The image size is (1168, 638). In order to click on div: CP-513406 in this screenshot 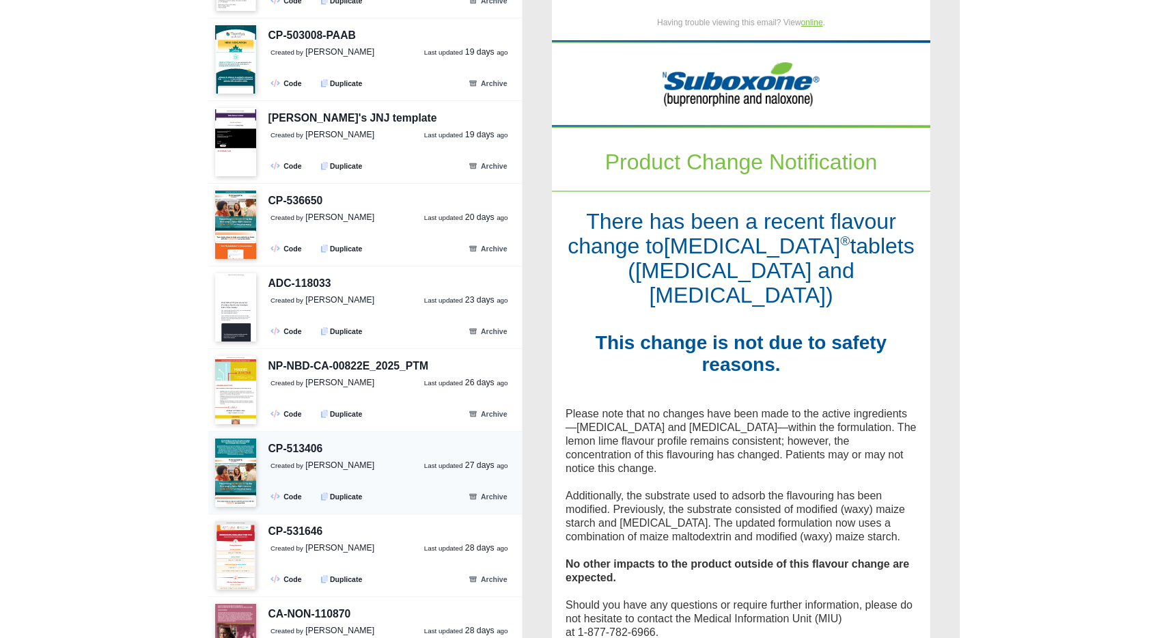, I will do `click(296, 449)`.